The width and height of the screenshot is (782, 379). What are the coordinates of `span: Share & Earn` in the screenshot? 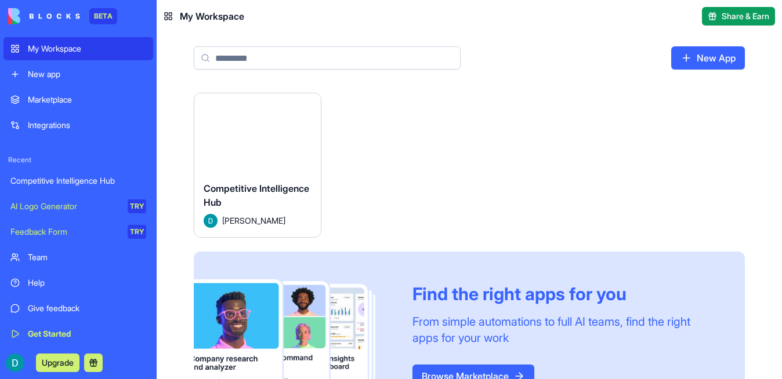 It's located at (746, 16).